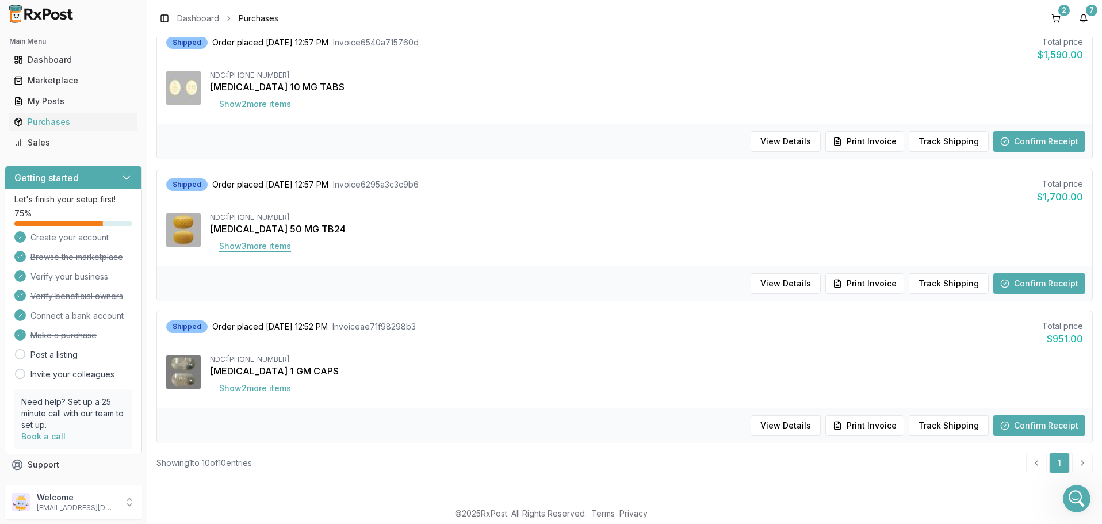 The height and width of the screenshot is (524, 1102). What do you see at coordinates (212, 15) in the screenshot?
I see `div: Close` at bounding box center [212, 15].